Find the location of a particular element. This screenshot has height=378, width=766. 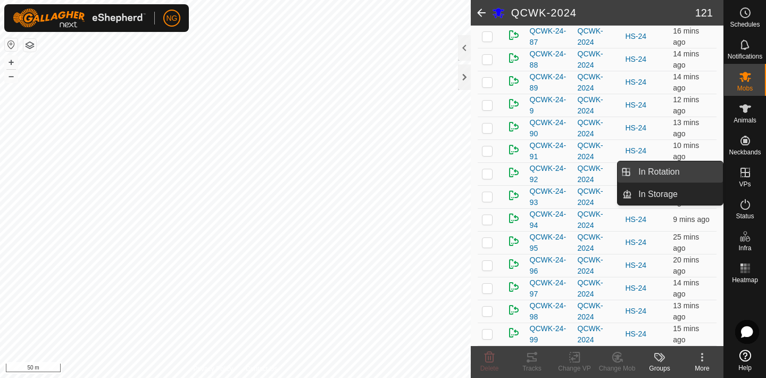

span: QCWK-24-89 is located at coordinates (550, 82).